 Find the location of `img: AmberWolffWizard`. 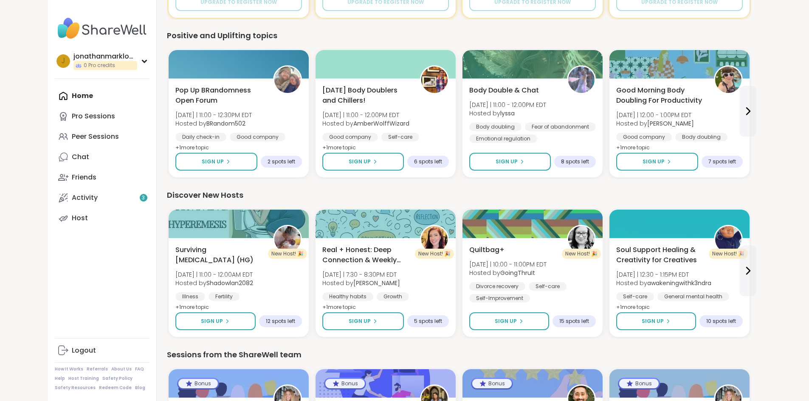

img: AmberWolffWizard is located at coordinates (434, 80).